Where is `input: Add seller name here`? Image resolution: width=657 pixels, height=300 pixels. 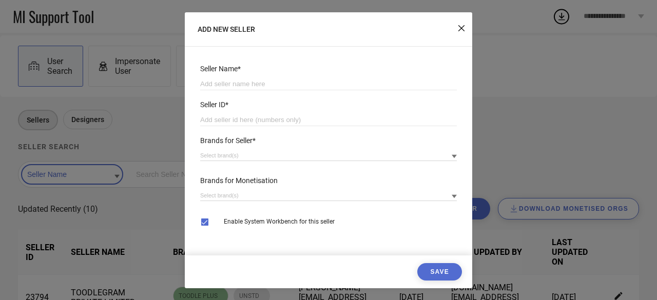
input: Add seller name here is located at coordinates (329, 84).